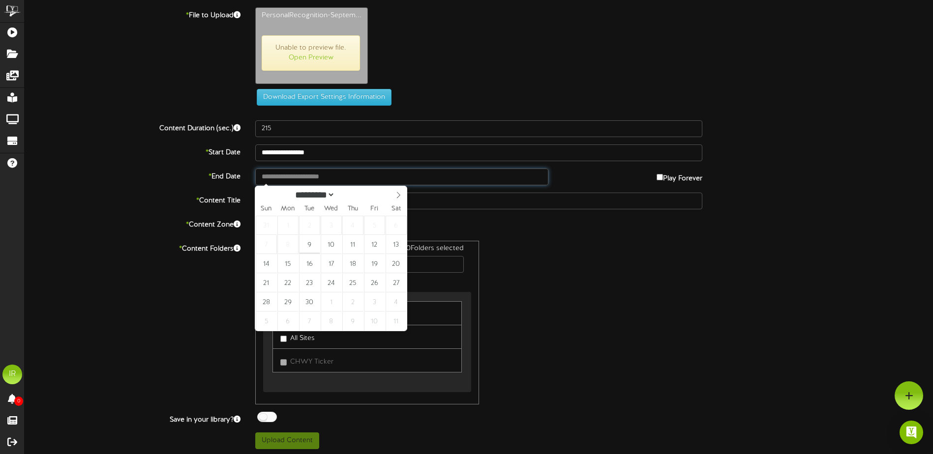  I want to click on span: September 8, 2025, so click(288, 244).